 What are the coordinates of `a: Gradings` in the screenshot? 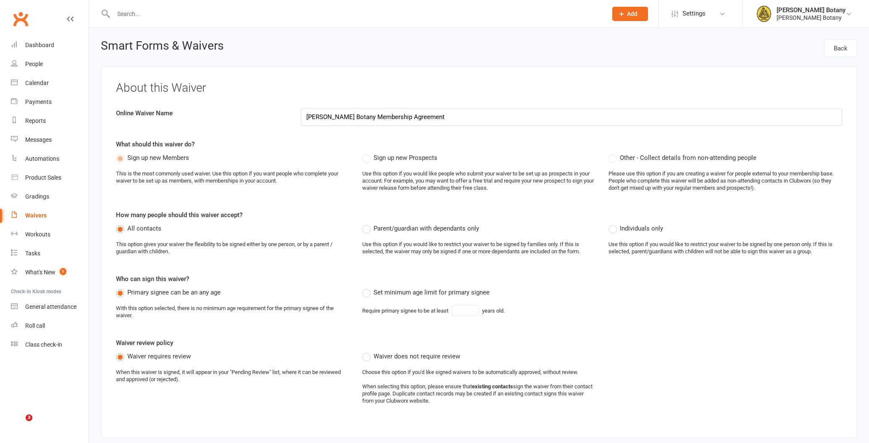 It's located at (50, 196).